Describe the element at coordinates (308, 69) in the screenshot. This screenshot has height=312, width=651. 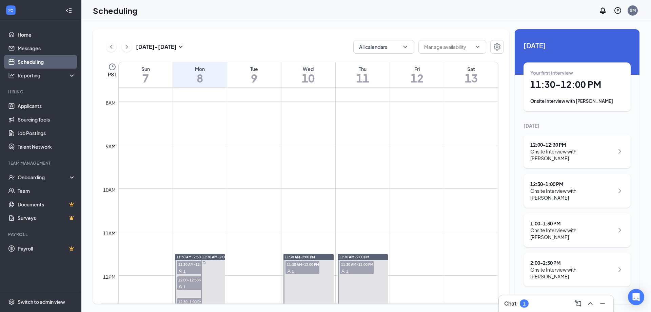
I see `div: Wed` at that location.